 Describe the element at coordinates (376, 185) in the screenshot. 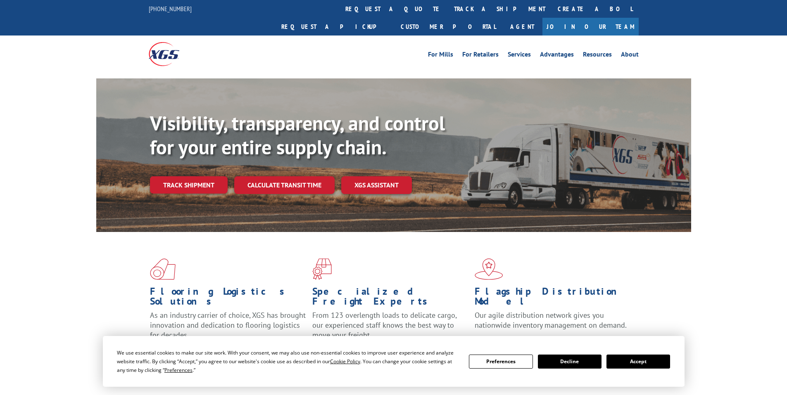

I see `a: XGS ASSISTANT` at that location.